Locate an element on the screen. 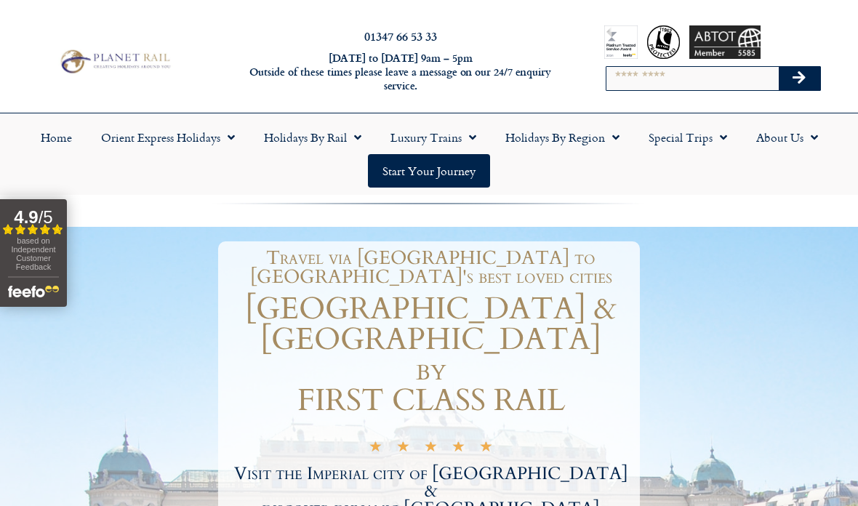 The width and height of the screenshot is (858, 506). button: Search is located at coordinates (800, 79).